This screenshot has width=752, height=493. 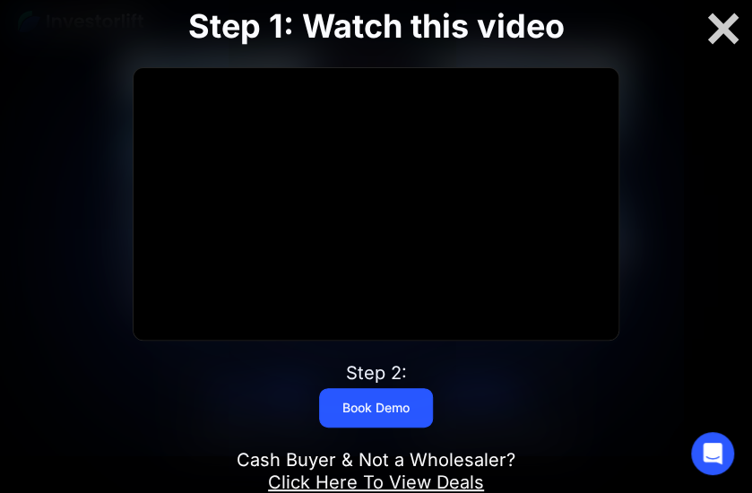 What do you see at coordinates (377, 26) in the screenshot?
I see `strong: Step 1: Watch this video` at bounding box center [377, 26].